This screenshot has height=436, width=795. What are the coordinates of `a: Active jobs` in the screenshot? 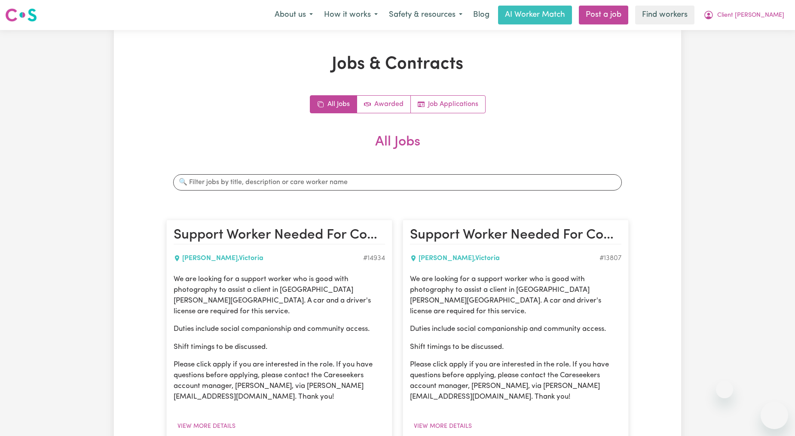 It's located at (384, 104).